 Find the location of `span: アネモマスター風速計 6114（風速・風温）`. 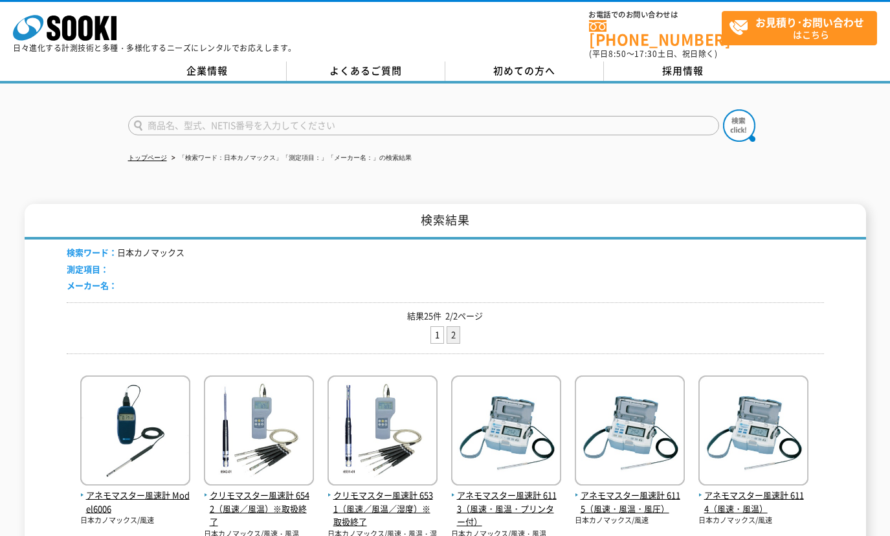

span: アネモマスター風速計 6114（風速・風温） is located at coordinates (753, 502).